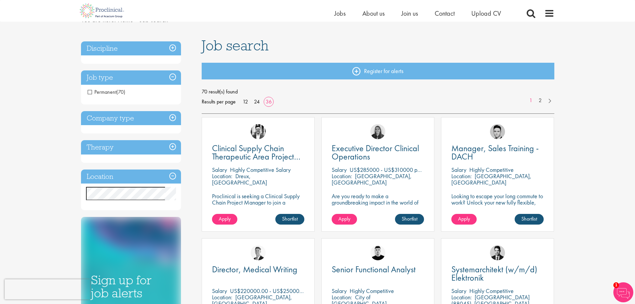 The width and height of the screenshot is (635, 304). What do you see at coordinates (131, 147) in the screenshot?
I see `div: Therapy` at bounding box center [131, 147].